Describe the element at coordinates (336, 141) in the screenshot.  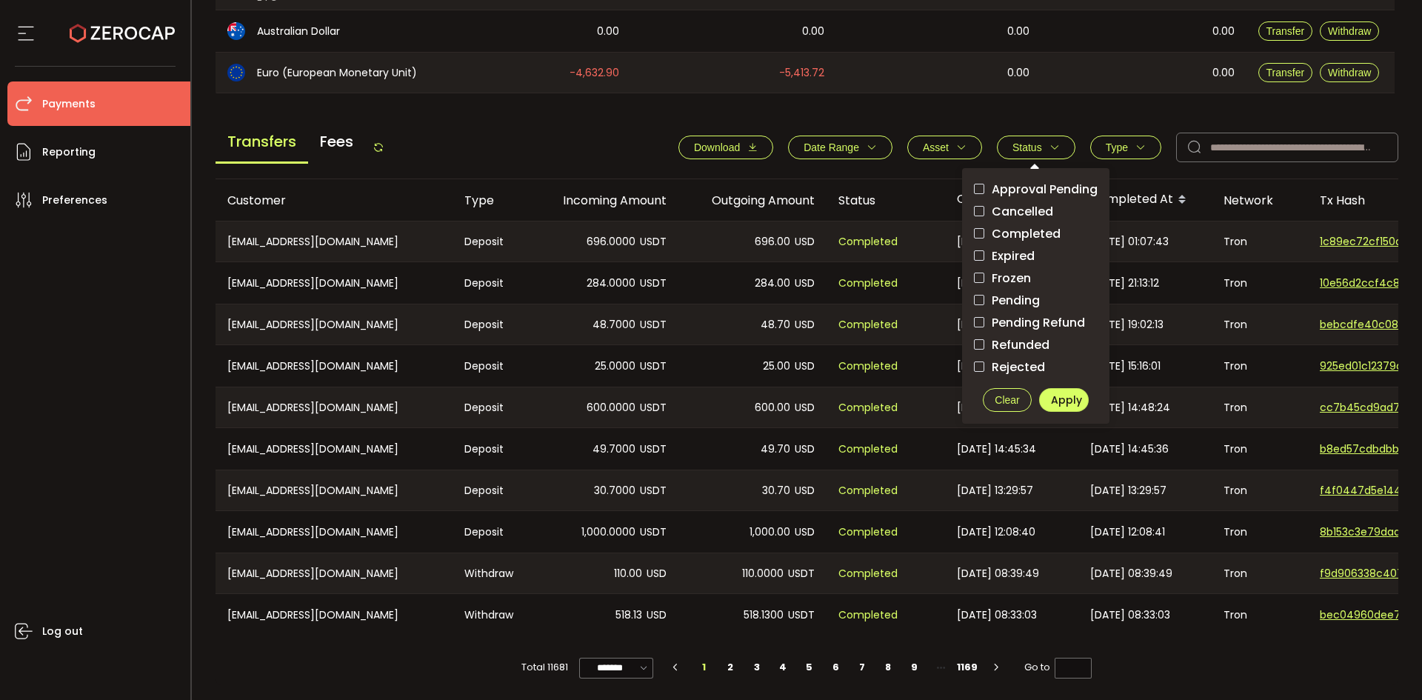
I see `span: Fees` at that location.